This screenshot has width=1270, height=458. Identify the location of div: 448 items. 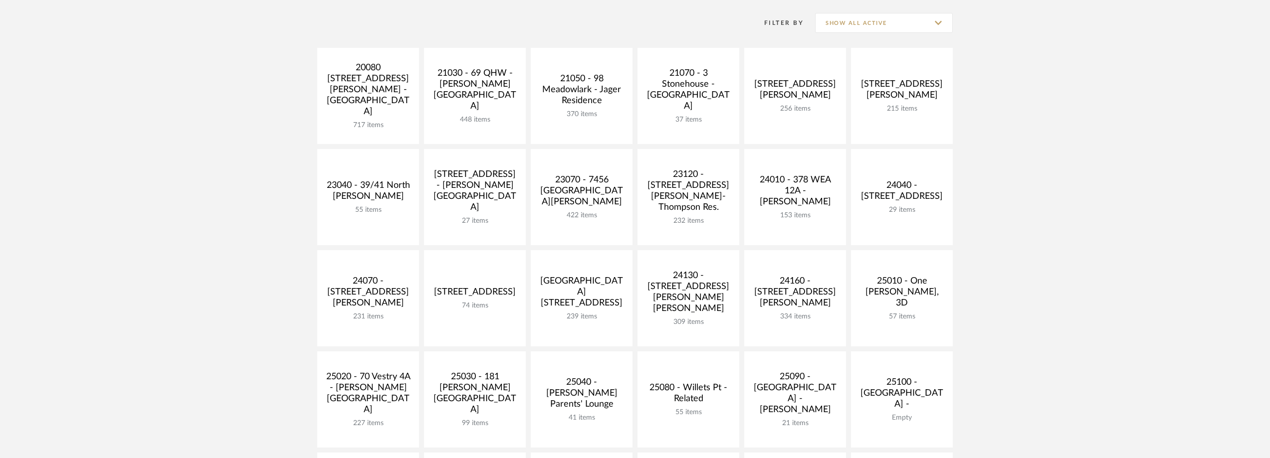
(475, 120).